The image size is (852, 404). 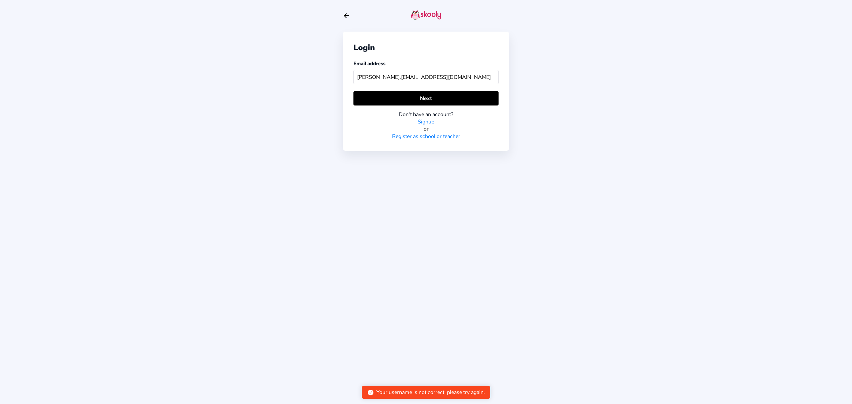 I want to click on div: Login, so click(x=426, y=48).